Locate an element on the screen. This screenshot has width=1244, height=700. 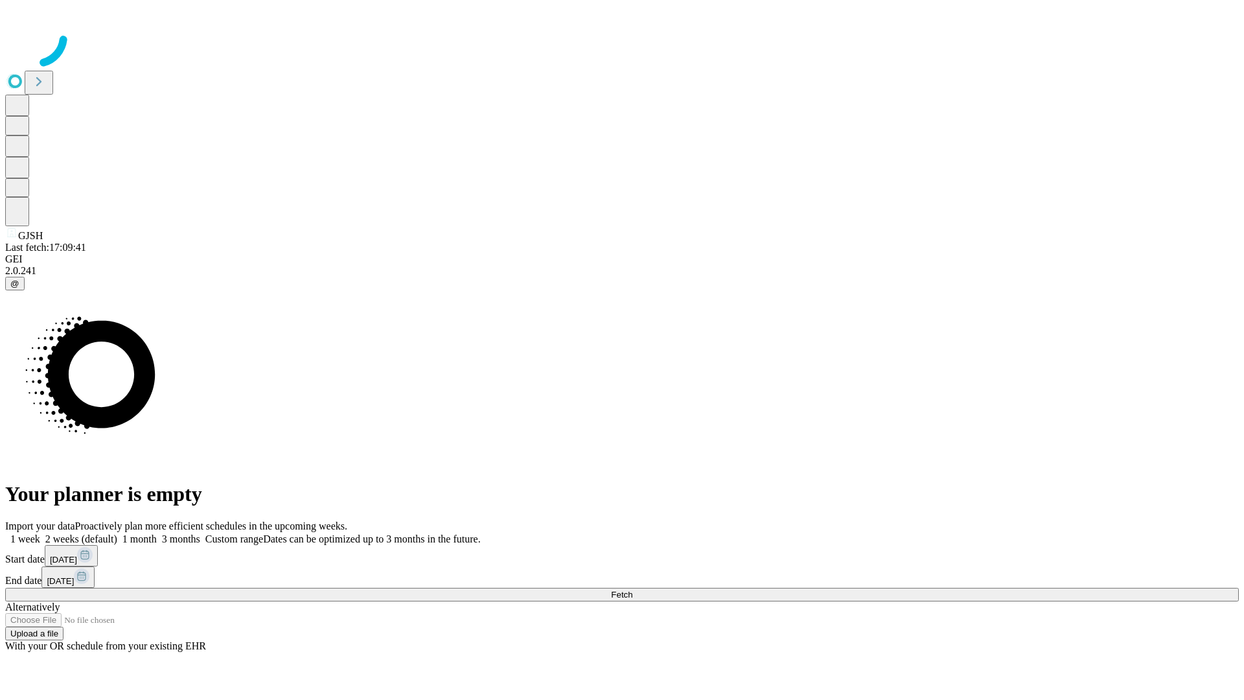
span: 1 month is located at coordinates (139, 538).